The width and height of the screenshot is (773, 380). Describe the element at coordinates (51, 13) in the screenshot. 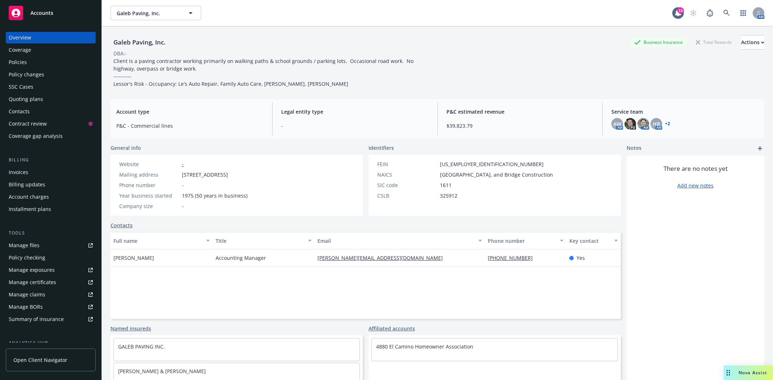

I see `a: Accounts` at that location.